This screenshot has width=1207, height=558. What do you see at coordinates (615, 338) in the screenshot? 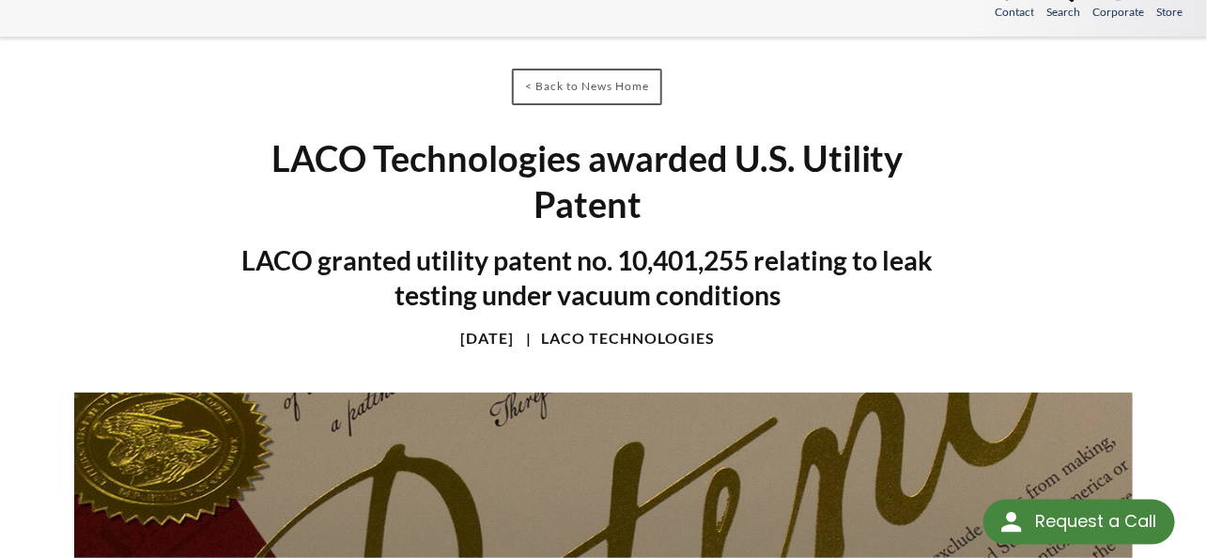
I see `h4: LACO Technologies` at bounding box center [615, 338].